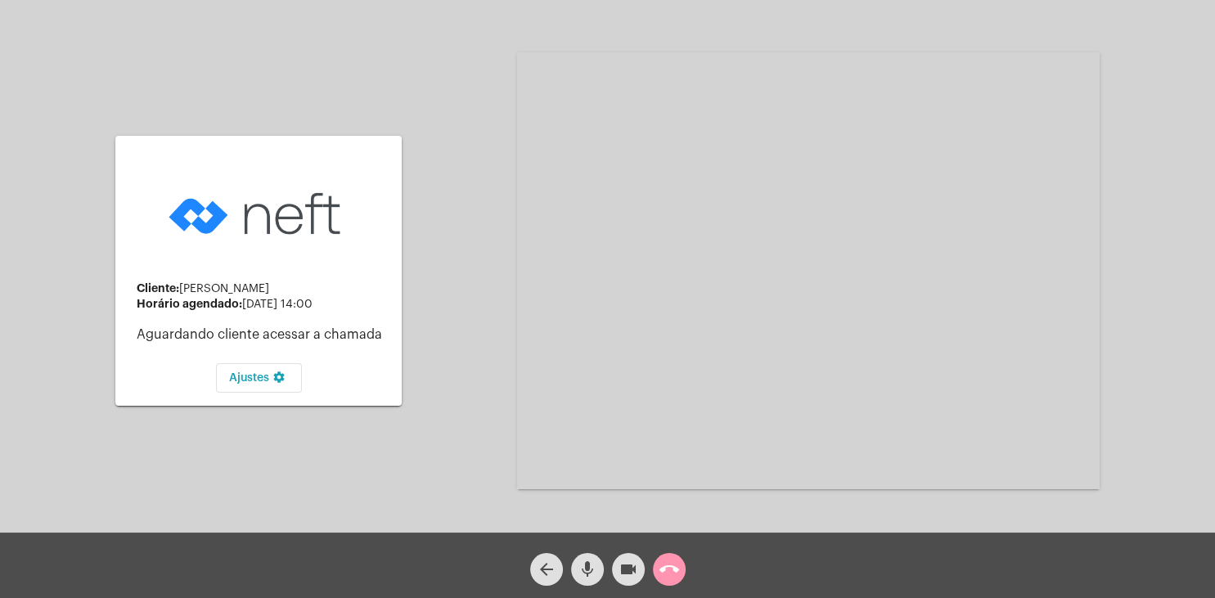  Describe the element at coordinates (259, 378) in the screenshot. I see `button: Ajustes` at that location.